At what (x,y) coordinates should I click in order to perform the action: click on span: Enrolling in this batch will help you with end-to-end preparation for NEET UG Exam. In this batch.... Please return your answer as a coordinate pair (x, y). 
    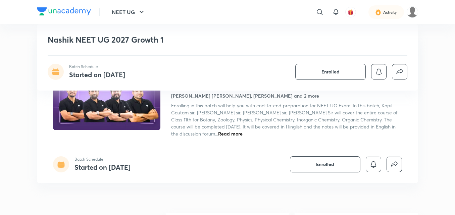
    Looking at the image, I should click on (284, 119).